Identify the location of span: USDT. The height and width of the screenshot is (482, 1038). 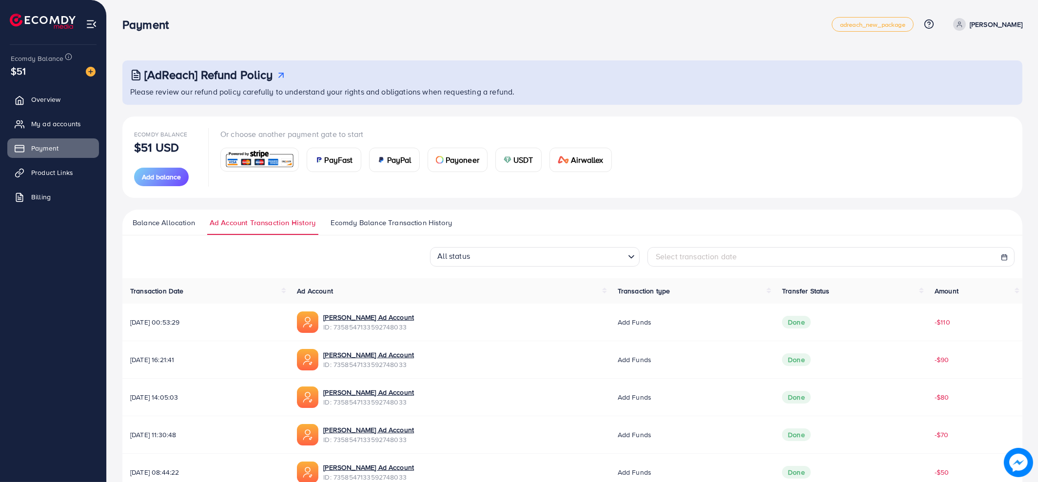
(523, 160).